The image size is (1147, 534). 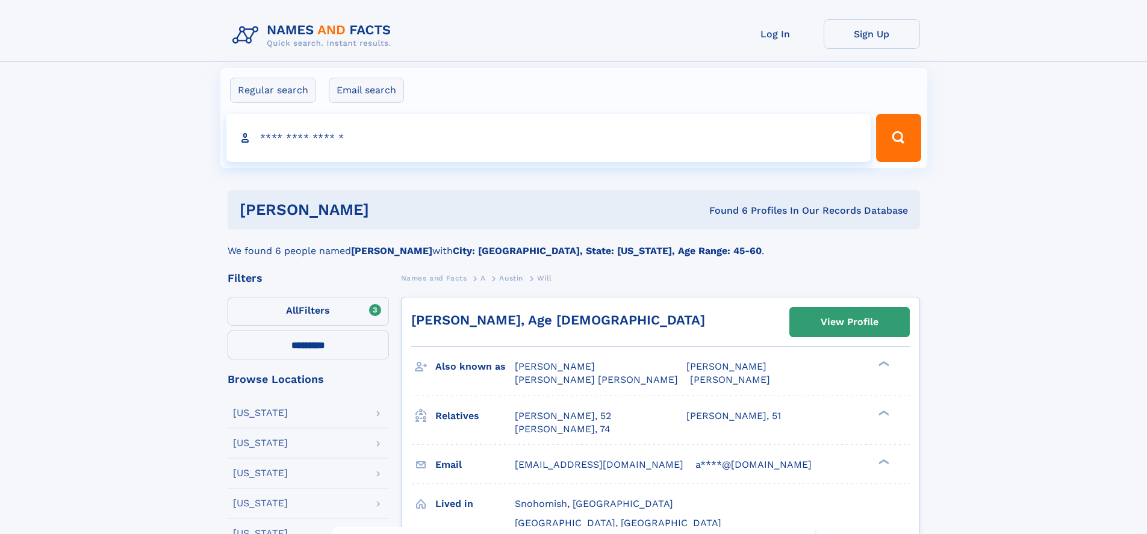 I want to click on img: Logo Names and Facts, so click(x=314, y=36).